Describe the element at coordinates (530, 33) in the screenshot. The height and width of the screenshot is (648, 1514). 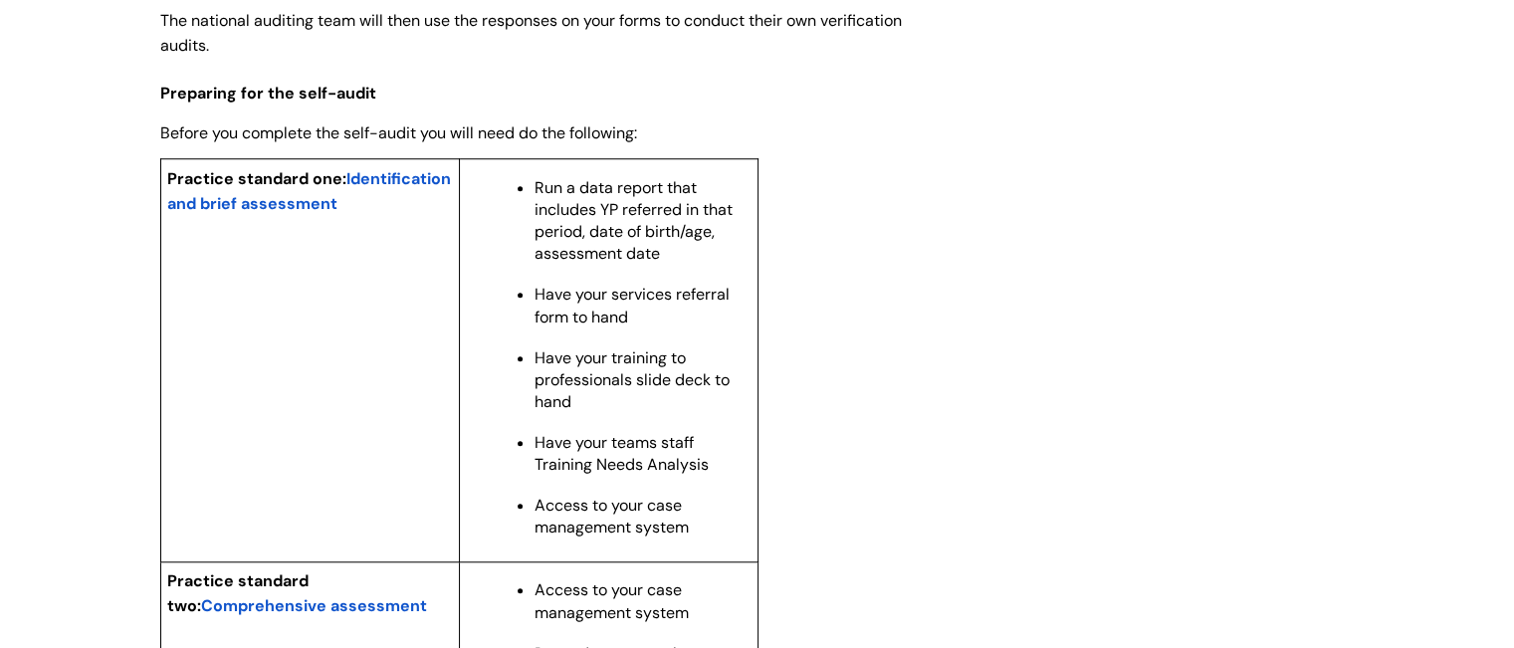
I see `span: The national auditing team will then use the responses on your forms to conduct their own verific...` at that location.